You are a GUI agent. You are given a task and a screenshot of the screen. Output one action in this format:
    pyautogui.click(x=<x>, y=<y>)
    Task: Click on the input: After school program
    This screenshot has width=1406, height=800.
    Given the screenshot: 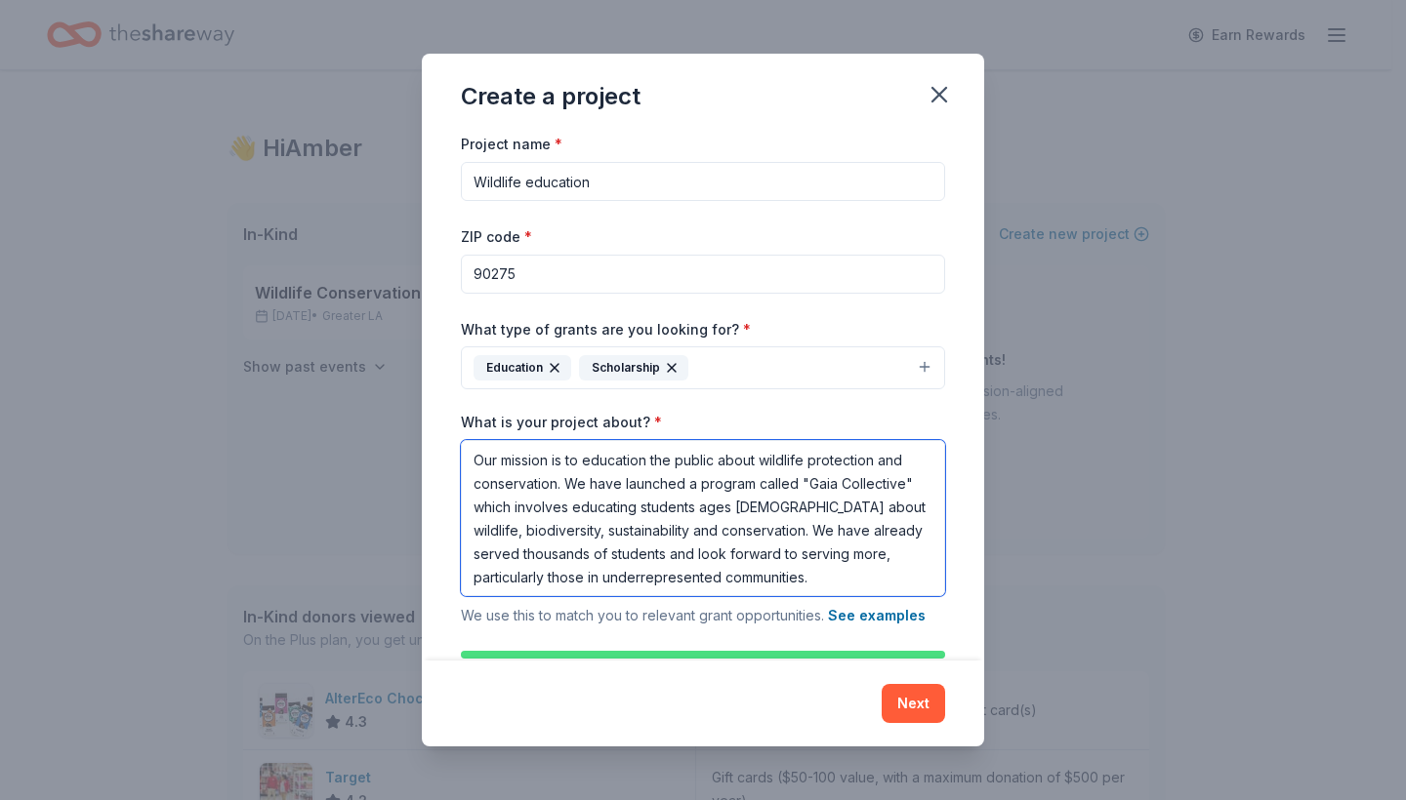 What is the action you would take?
    pyautogui.click(x=703, y=182)
    